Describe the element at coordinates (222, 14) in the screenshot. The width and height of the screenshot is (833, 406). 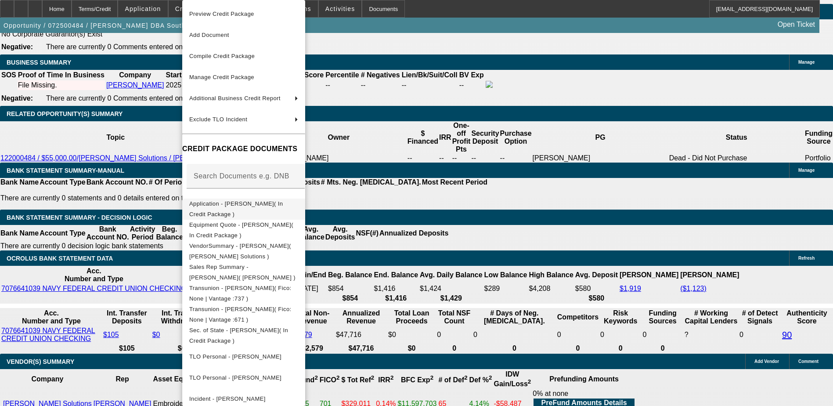
I see `span: Preview Credit Package` at that location.